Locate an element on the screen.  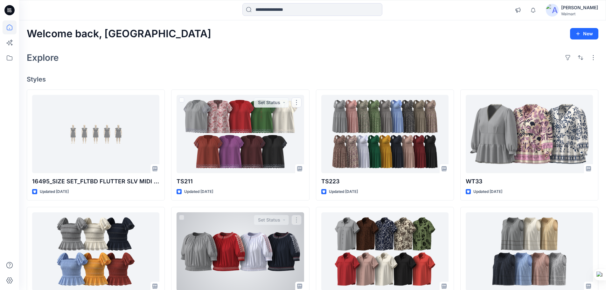
h2: Explore is located at coordinates (43, 58).